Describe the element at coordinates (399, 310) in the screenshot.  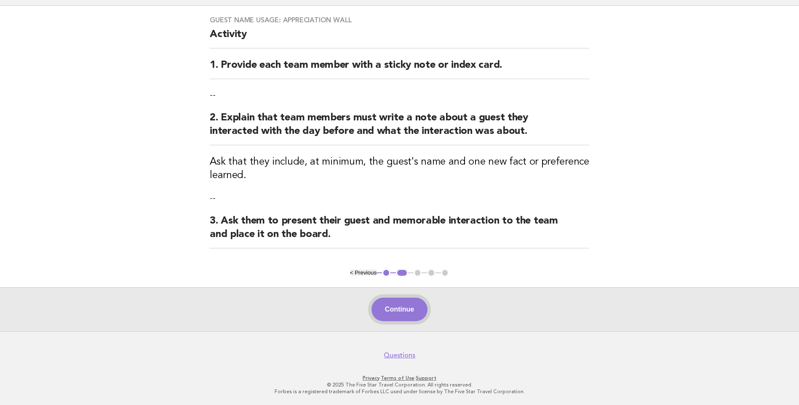
I see `button: Continue` at that location.